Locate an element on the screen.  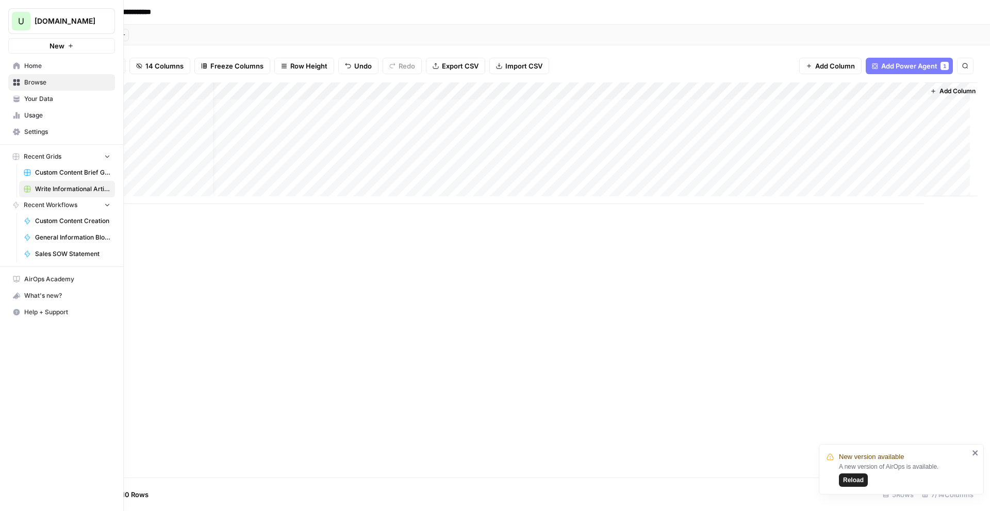
span: Home is located at coordinates (67, 66).